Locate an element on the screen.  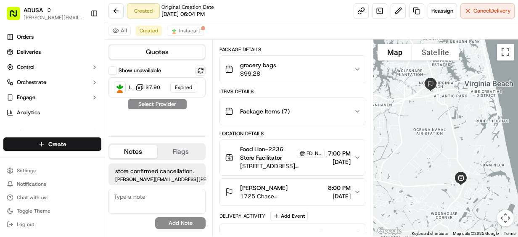
div: Expired is located at coordinates (184, 87).